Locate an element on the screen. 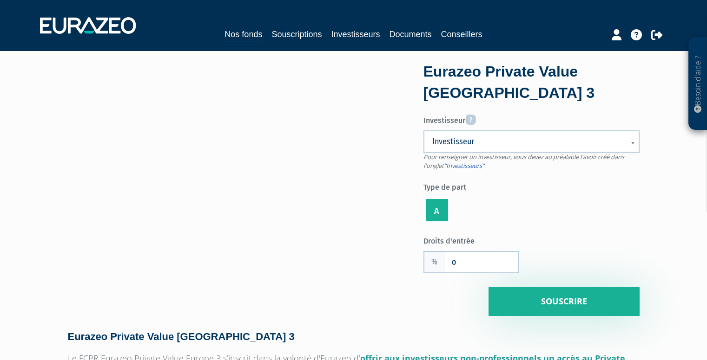 This screenshot has width=707, height=360. img: 1732889491-logotype_eurazeo_blanc_rvb.png is located at coordinates (88, 26).